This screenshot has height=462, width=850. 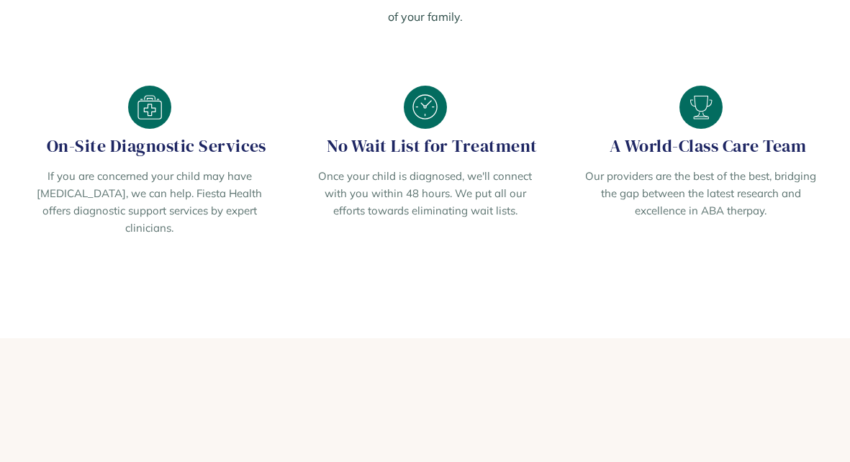 What do you see at coordinates (425, 146) in the screenshot?
I see `h2: No Wait List for Treatment` at bounding box center [425, 146].